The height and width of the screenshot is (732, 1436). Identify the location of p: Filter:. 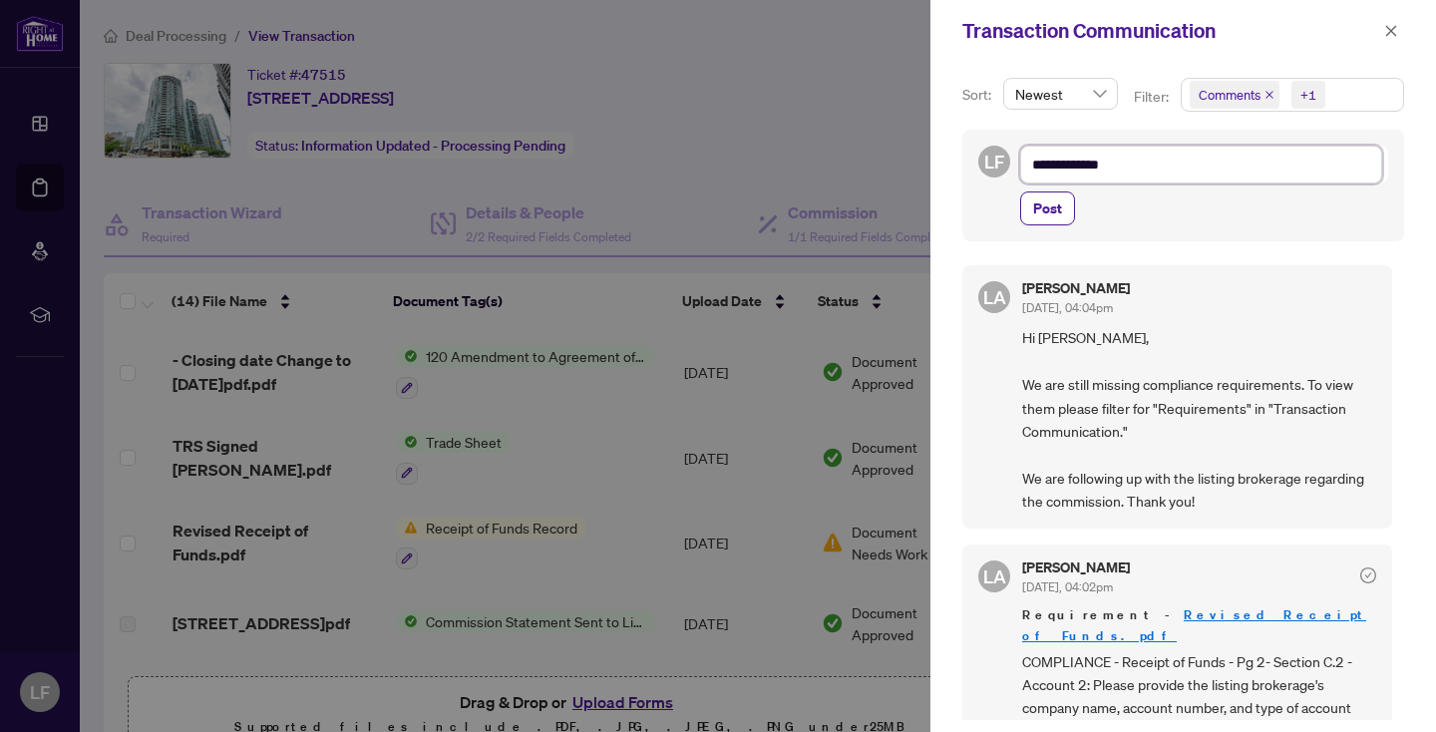
(1152, 97).